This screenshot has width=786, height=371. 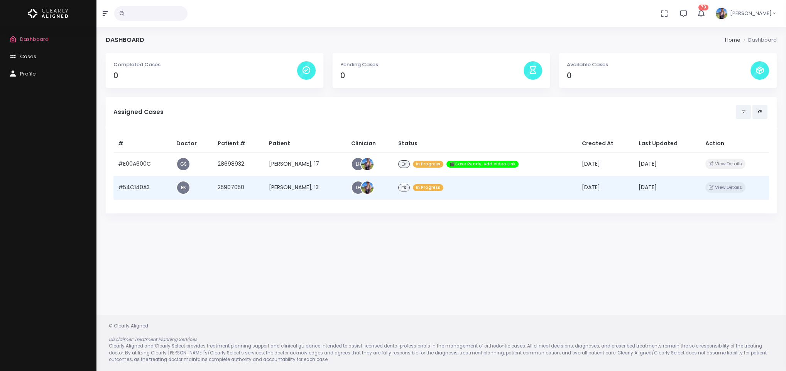 What do you see at coordinates (667, 144) in the screenshot?
I see `th: Last Updated` at bounding box center [667, 144].